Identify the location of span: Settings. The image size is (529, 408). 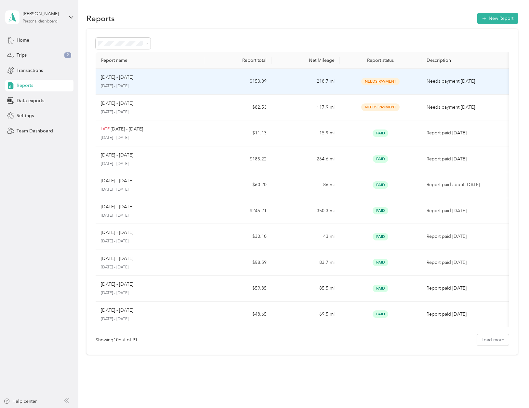
(25, 115).